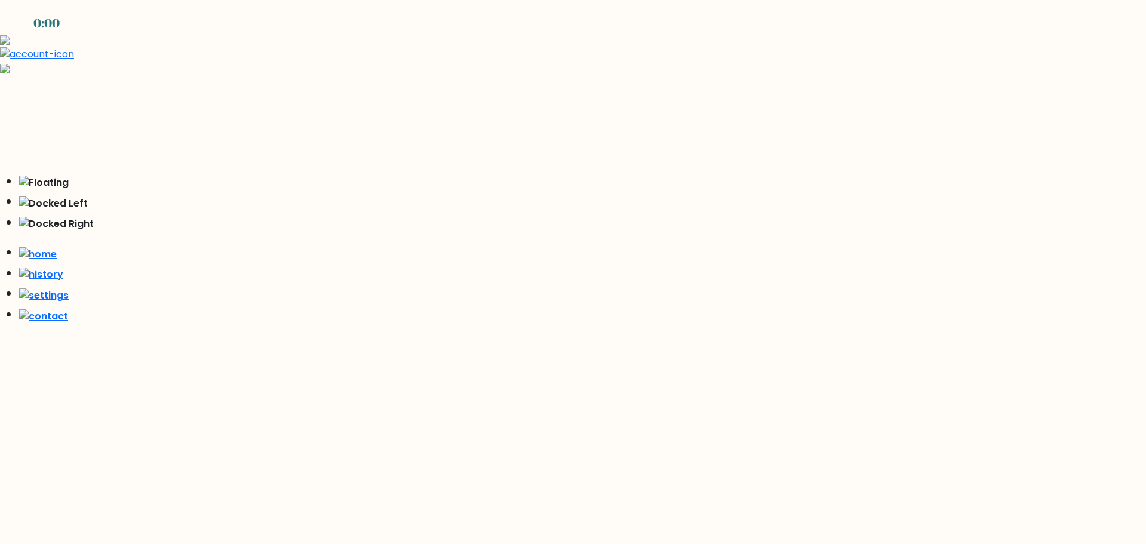  I want to click on img: Docked Right, so click(56, 224).